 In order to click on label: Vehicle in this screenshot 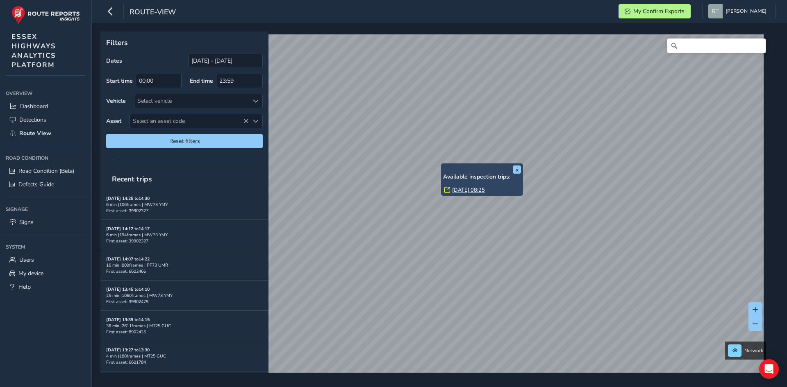, I will do `click(116, 101)`.